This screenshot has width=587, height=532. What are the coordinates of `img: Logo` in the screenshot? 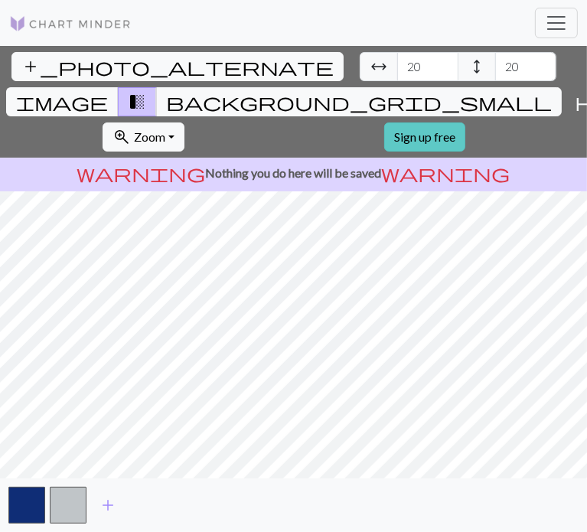 It's located at (70, 24).